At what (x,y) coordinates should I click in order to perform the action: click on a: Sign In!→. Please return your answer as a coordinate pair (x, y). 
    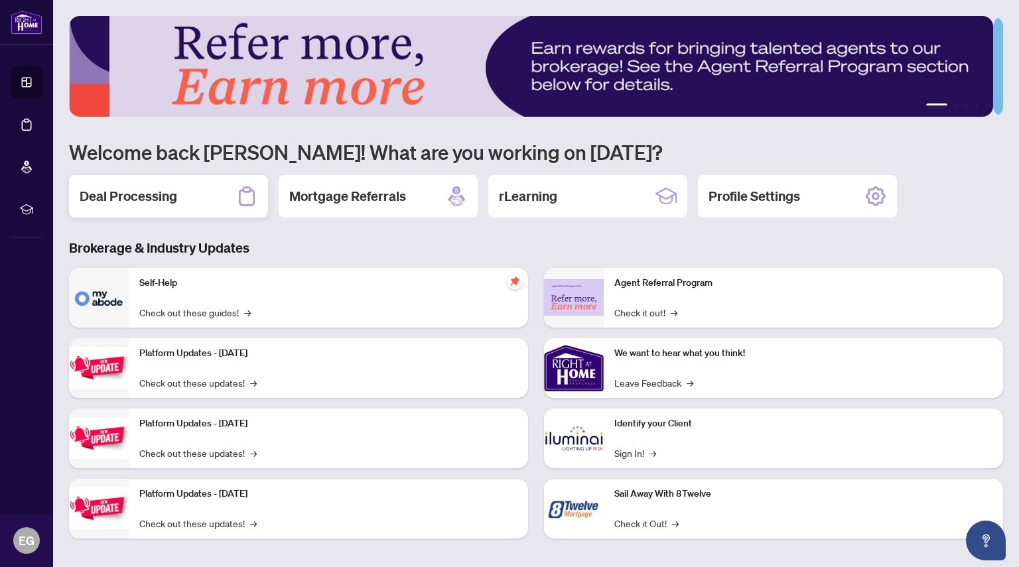
    Looking at the image, I should click on (635, 453).